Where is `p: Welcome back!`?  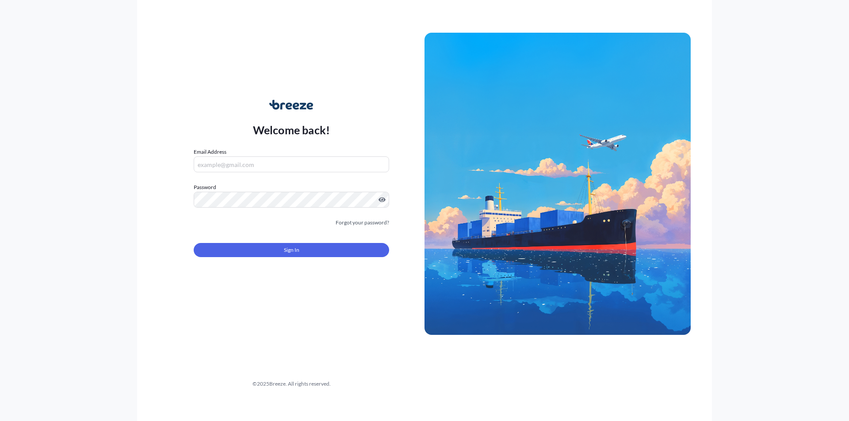 p: Welcome back! is located at coordinates (291, 130).